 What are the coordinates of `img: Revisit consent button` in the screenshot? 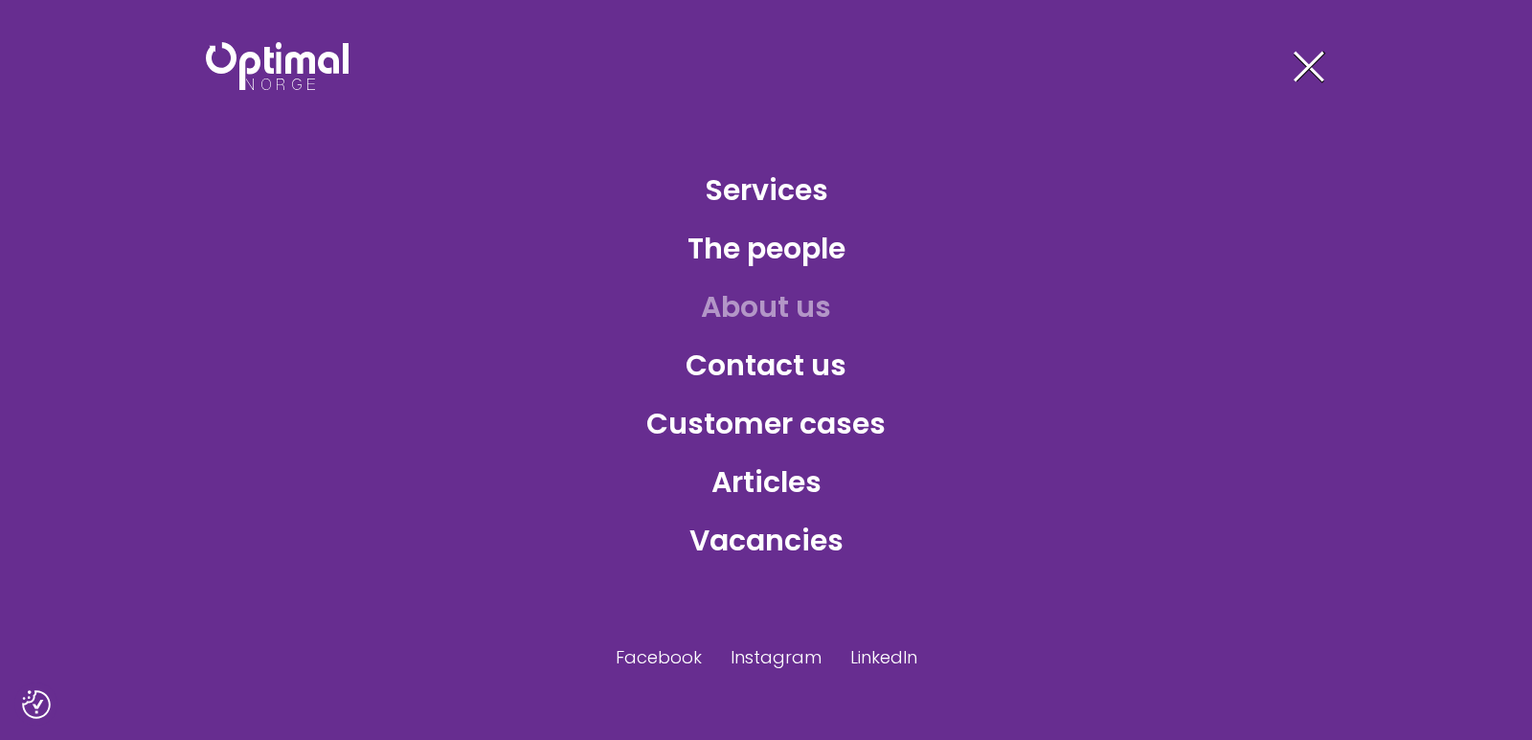 It's located at (36, 705).